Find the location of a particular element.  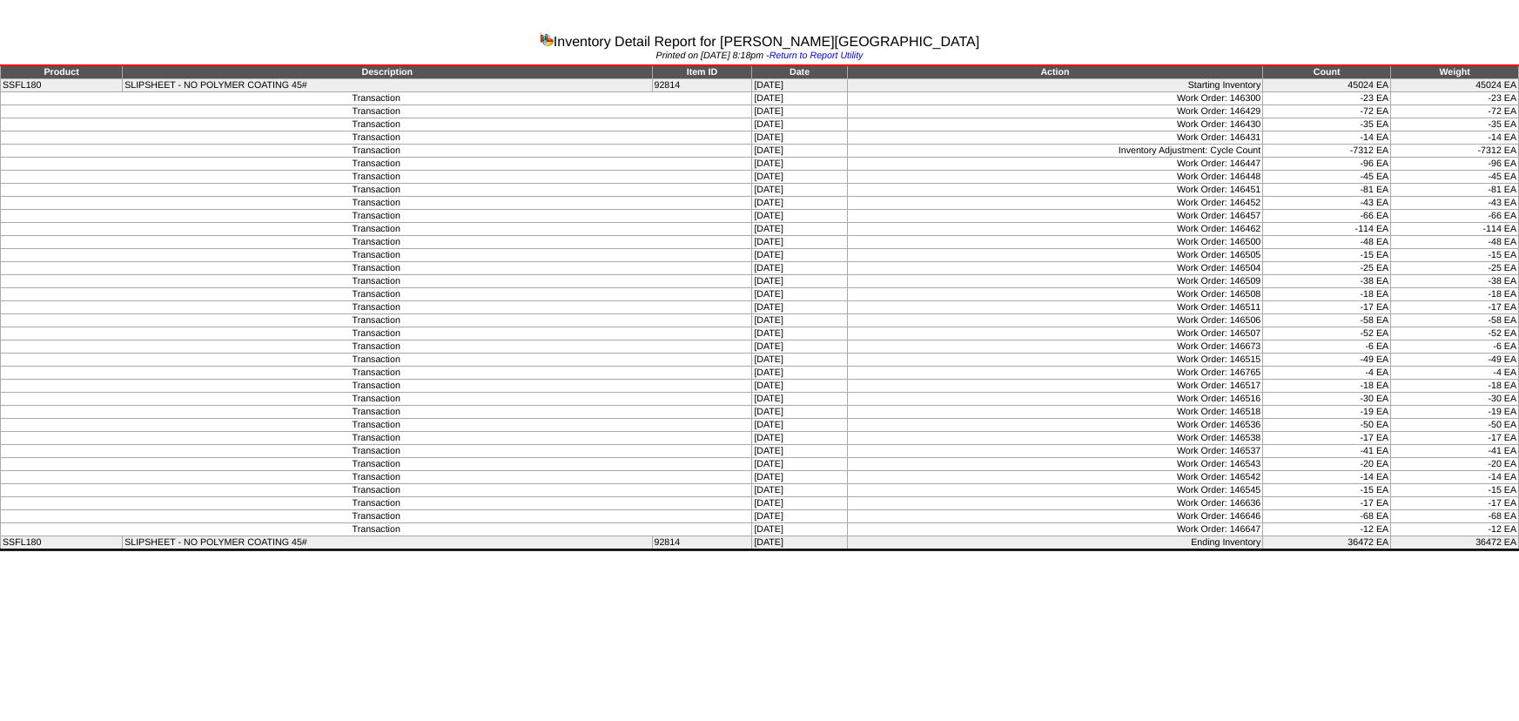

td: Work Order: 146509 is located at coordinates (1055, 281).